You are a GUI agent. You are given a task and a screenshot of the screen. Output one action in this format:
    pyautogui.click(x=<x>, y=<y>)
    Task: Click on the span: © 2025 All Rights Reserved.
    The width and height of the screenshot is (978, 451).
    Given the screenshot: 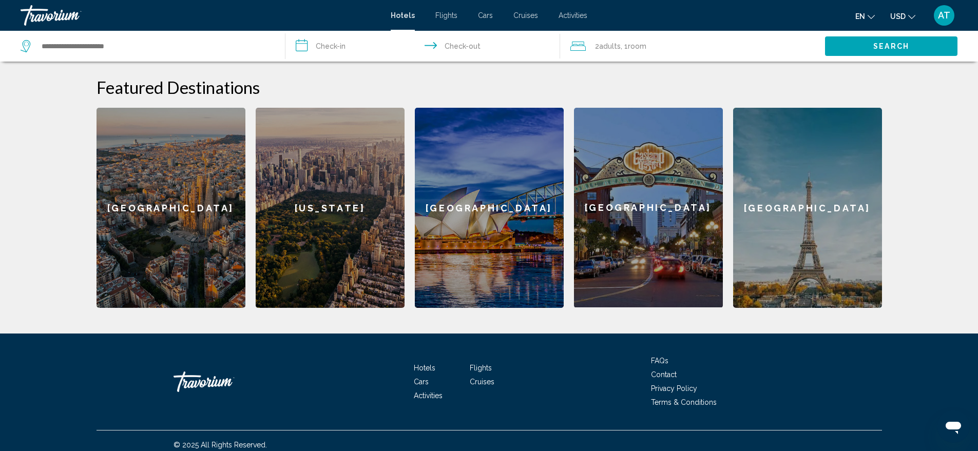 What is the action you would take?
    pyautogui.click(x=220, y=445)
    